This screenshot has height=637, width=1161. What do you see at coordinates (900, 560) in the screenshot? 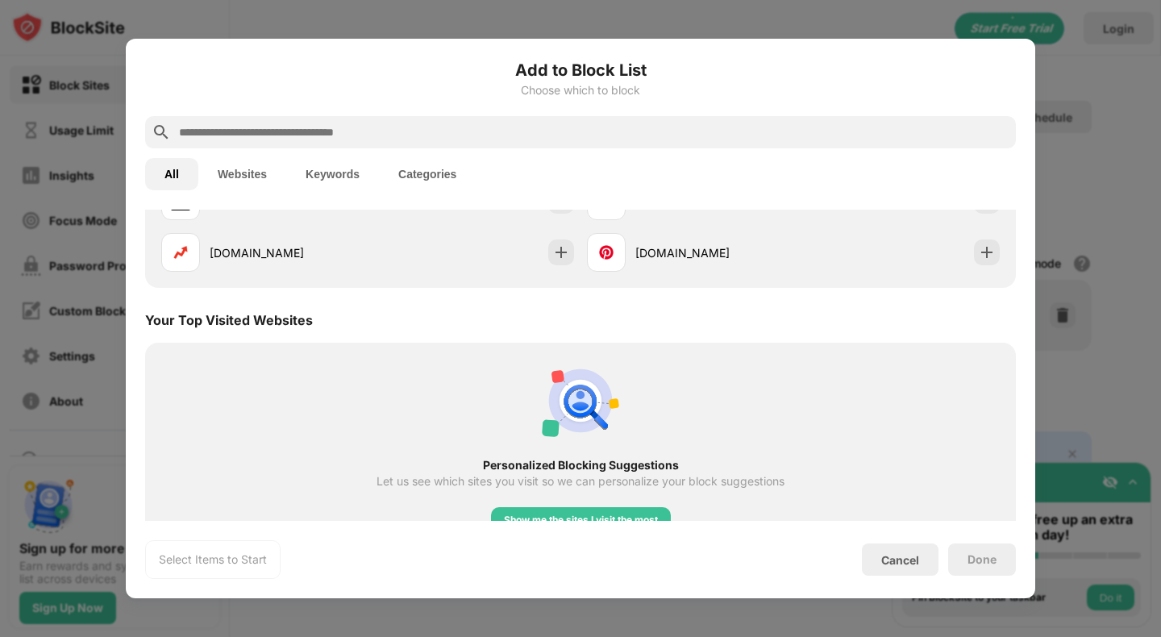
I see `div: Cancel` at bounding box center [900, 560].